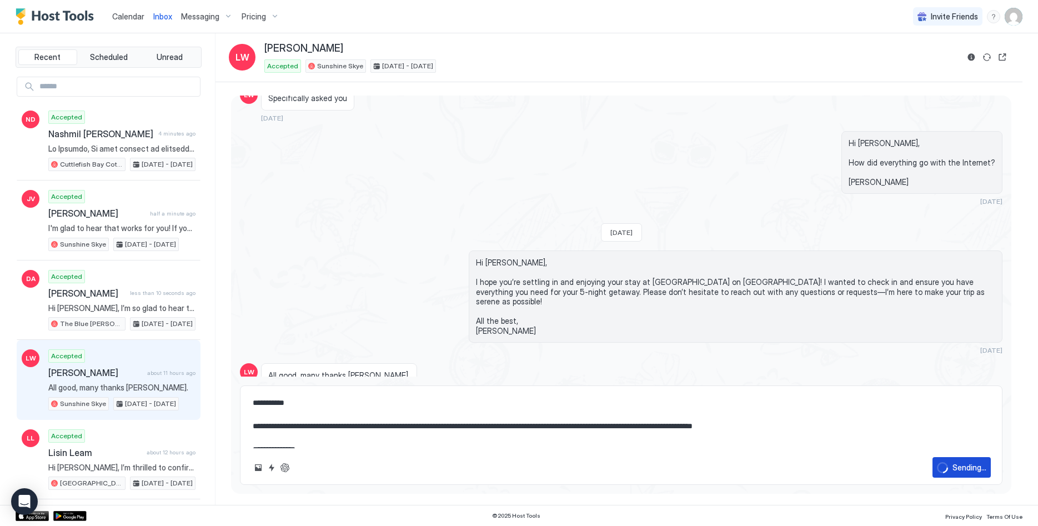 The image size is (1038, 526). Describe the element at coordinates (961, 467) in the screenshot. I see `button: loadingSending...` at that location.